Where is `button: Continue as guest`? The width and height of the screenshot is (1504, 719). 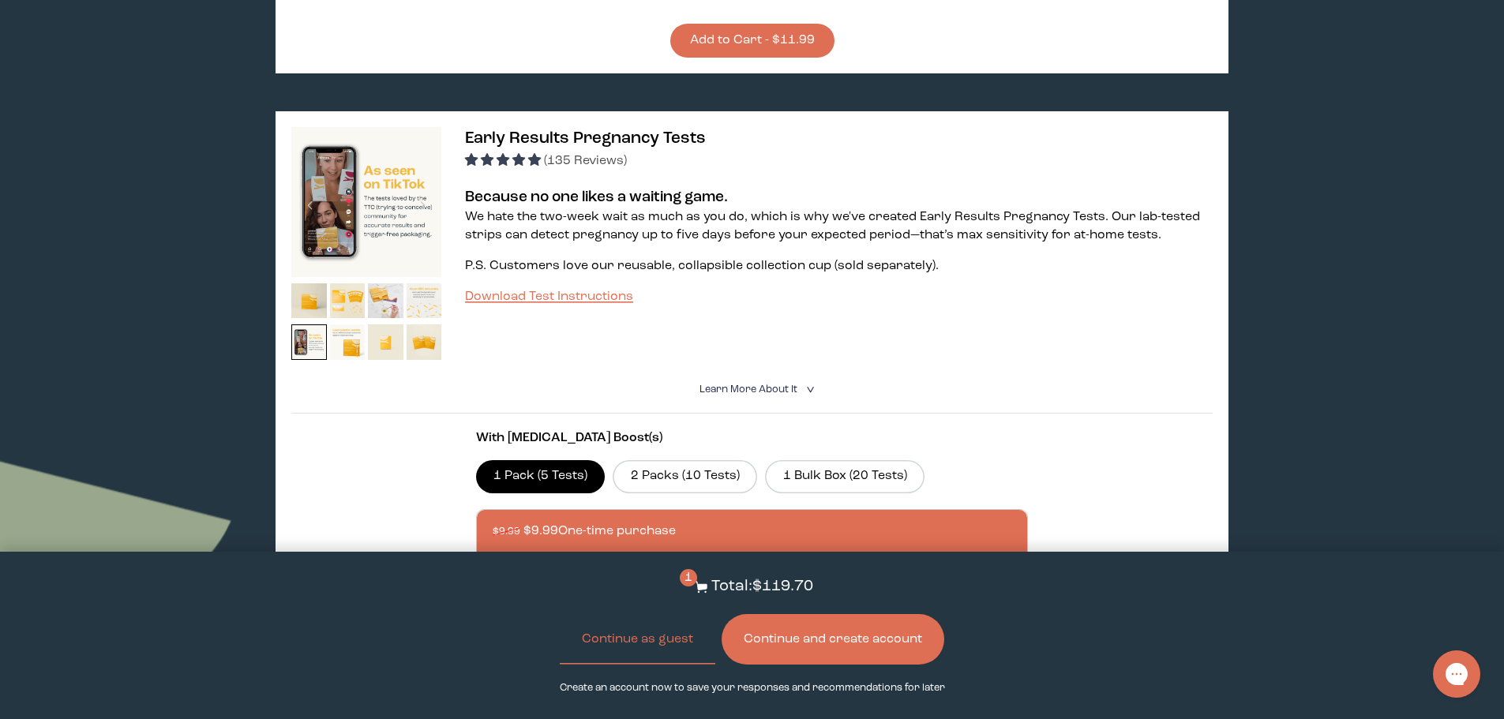
button: Continue as guest is located at coordinates (637, 640).